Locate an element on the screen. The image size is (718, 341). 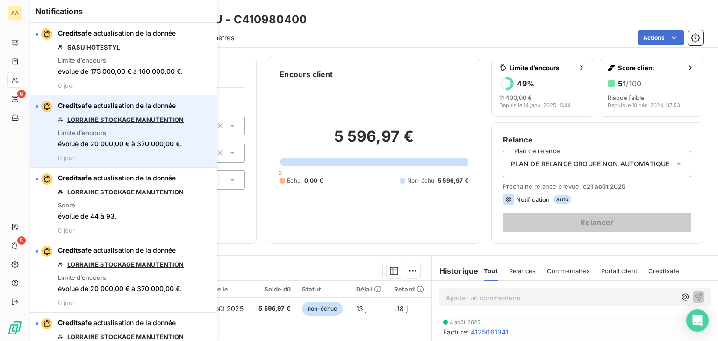
h6: Encours client is located at coordinates (306, 74).